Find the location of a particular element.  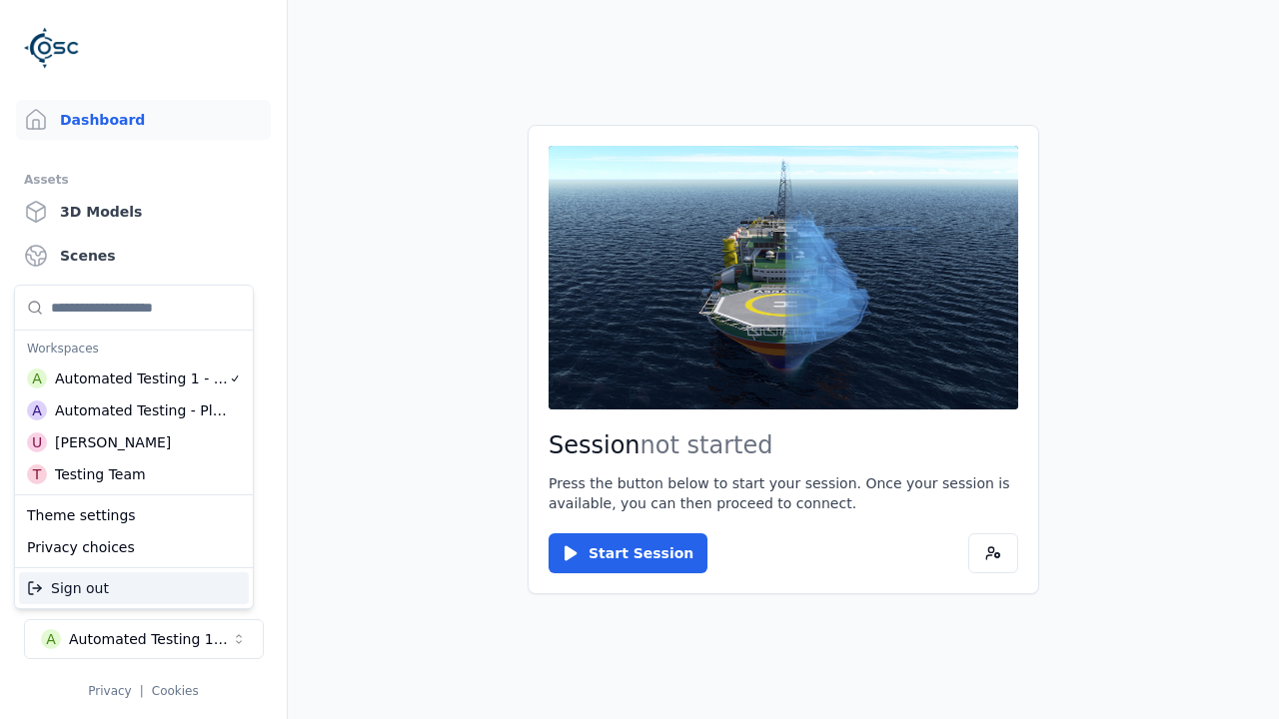

div: T is located at coordinates (37, 475).